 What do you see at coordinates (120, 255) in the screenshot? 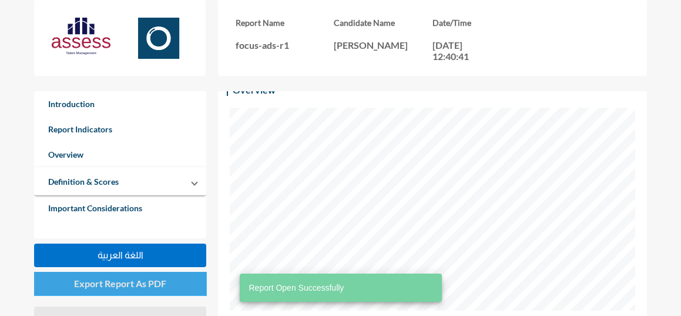
I see `button: اللغة العربية` at bounding box center [120, 255].